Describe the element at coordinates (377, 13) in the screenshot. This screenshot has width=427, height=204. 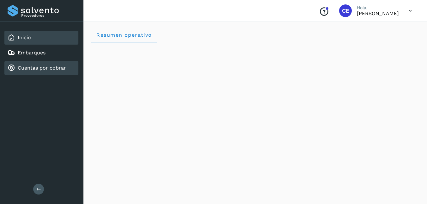
I see `p: CLAUDIA ELIZABETH SANCHEZ RAMIREZ` at that location.